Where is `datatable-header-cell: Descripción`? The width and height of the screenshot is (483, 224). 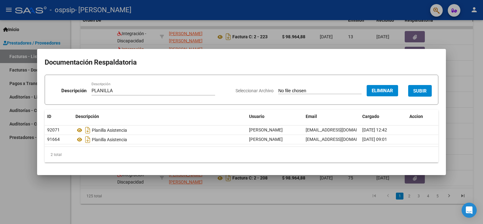 datatable-header-cell: Descripción is located at coordinates (160, 117).